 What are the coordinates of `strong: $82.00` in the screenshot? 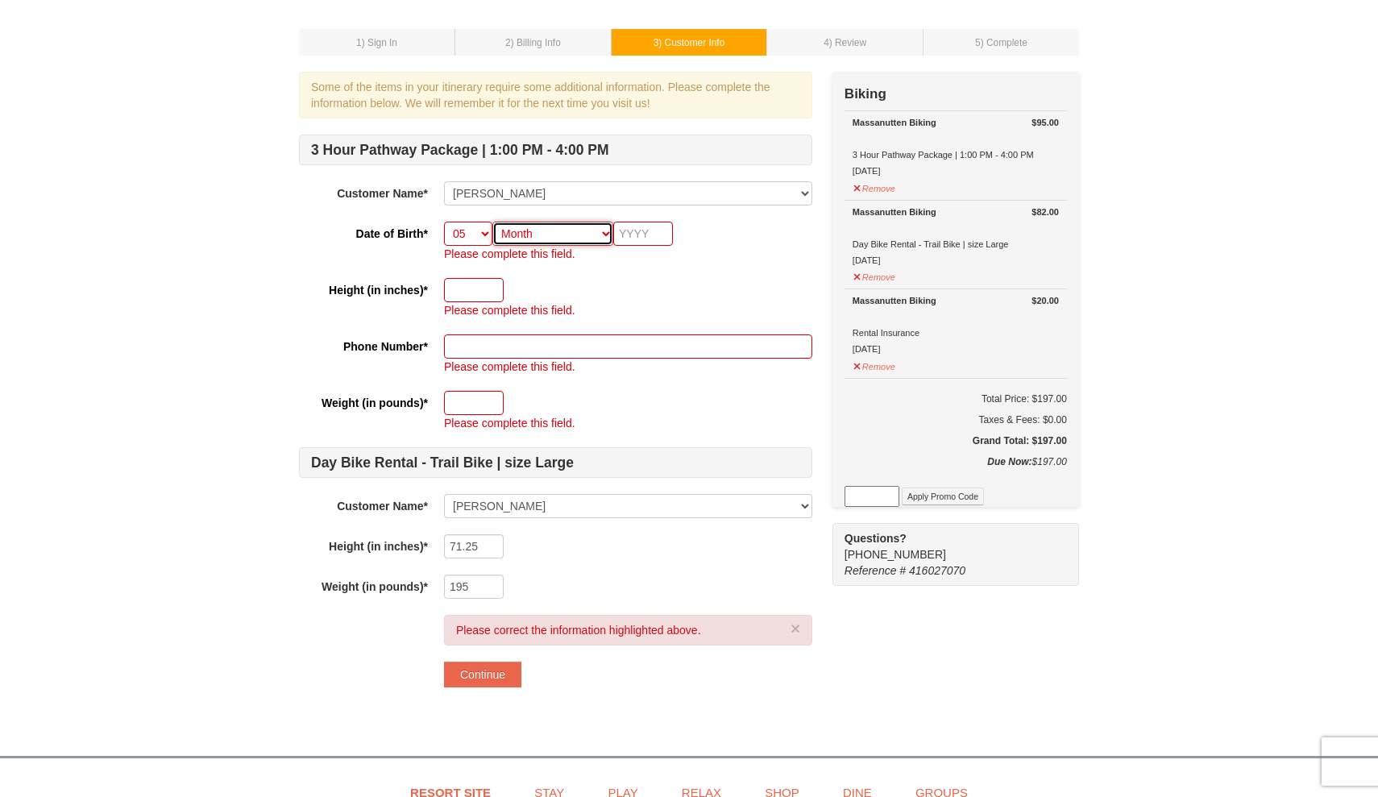 It's located at (1046, 212).